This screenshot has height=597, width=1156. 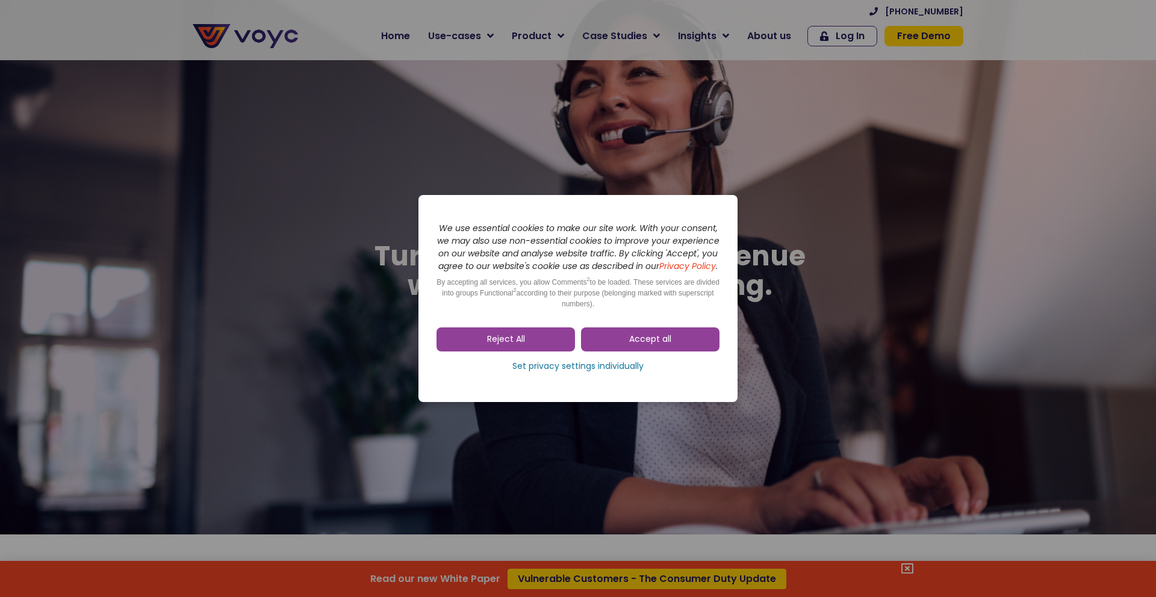 I want to click on i: We use essential cookies to make our site work. With your consent, we may also use non-essential ..., so click(x=578, y=247).